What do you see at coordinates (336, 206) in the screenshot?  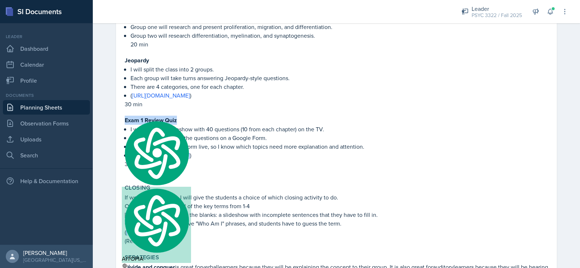 I see `p: Option 1 - Bingo: with all of the key terms from 1-4` at bounding box center [336, 206].